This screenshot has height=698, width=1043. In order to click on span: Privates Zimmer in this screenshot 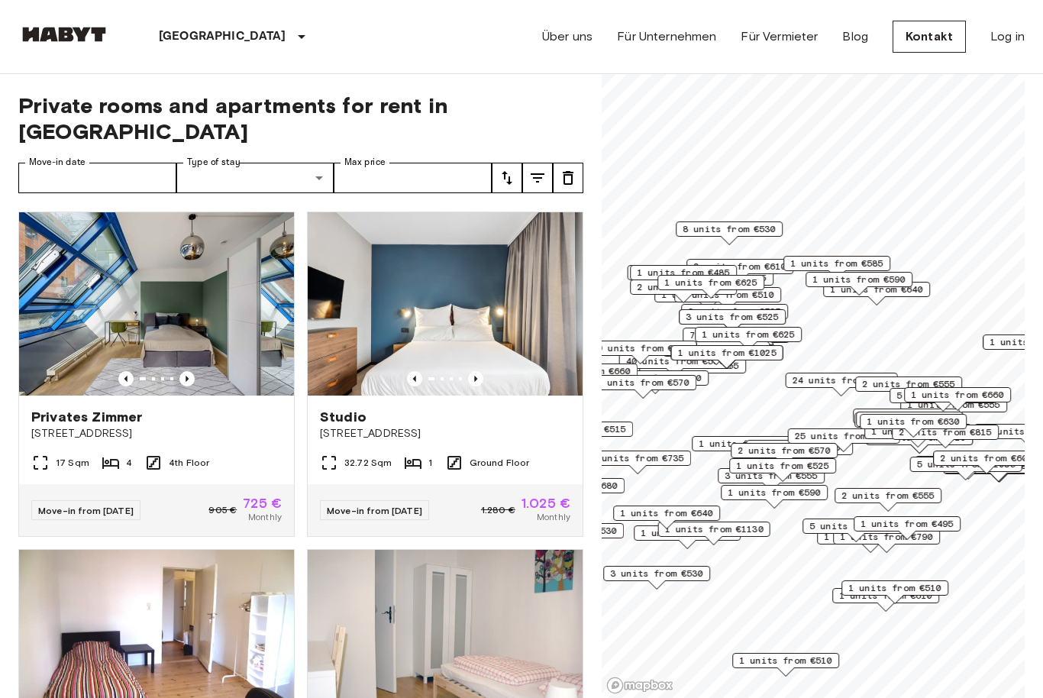, I will do `click(86, 417)`.